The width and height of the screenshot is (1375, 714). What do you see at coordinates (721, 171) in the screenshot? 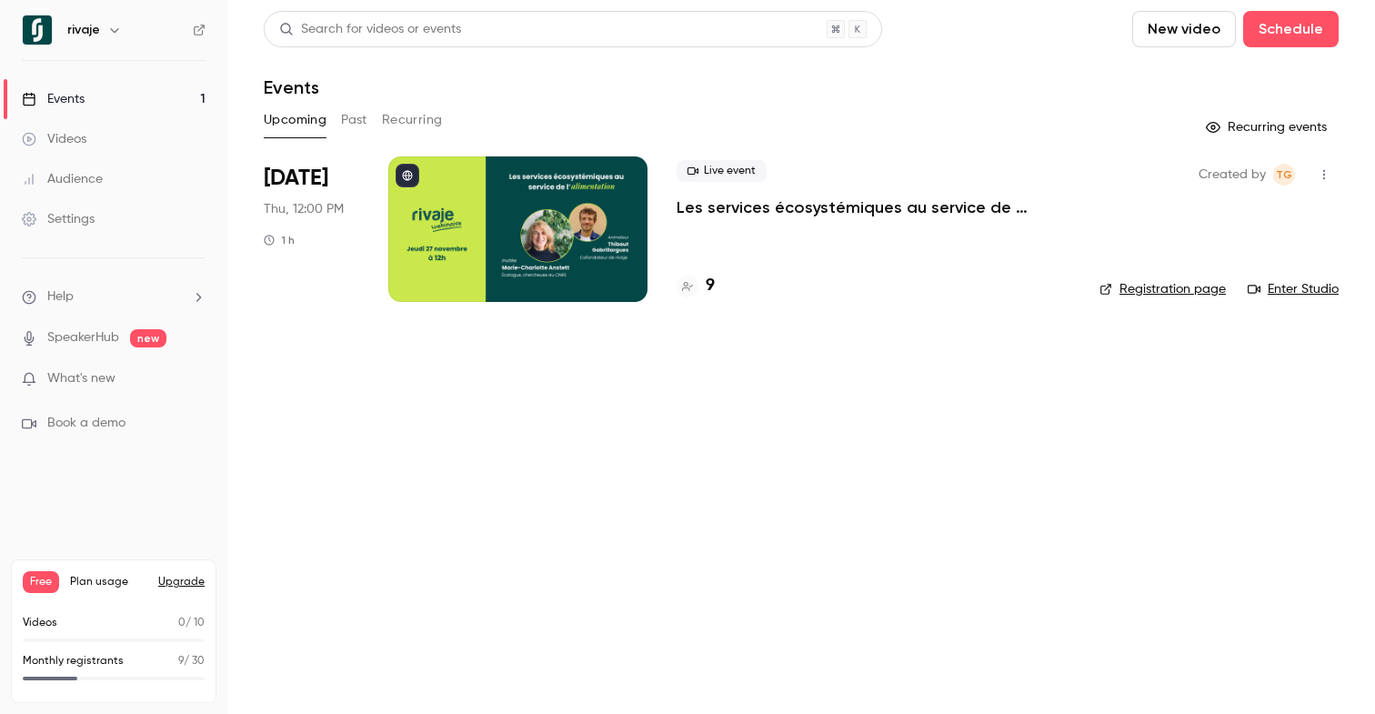
I see `span: Live event` at bounding box center [721, 171].